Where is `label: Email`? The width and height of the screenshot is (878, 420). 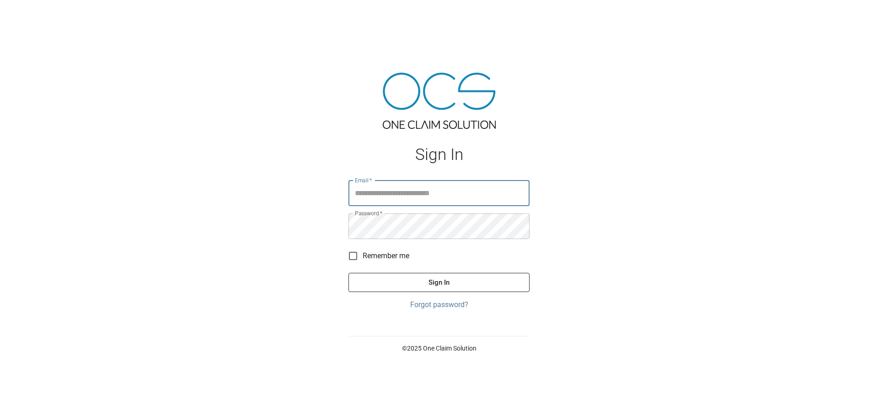
label: Email is located at coordinates (363, 180).